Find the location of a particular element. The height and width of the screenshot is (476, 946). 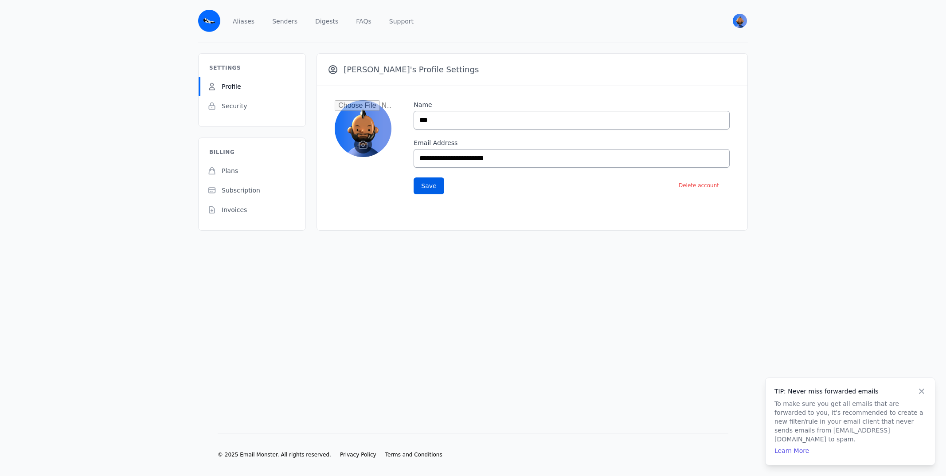

h4: TIP: Never miss forwarded emails is located at coordinates (851, 391).